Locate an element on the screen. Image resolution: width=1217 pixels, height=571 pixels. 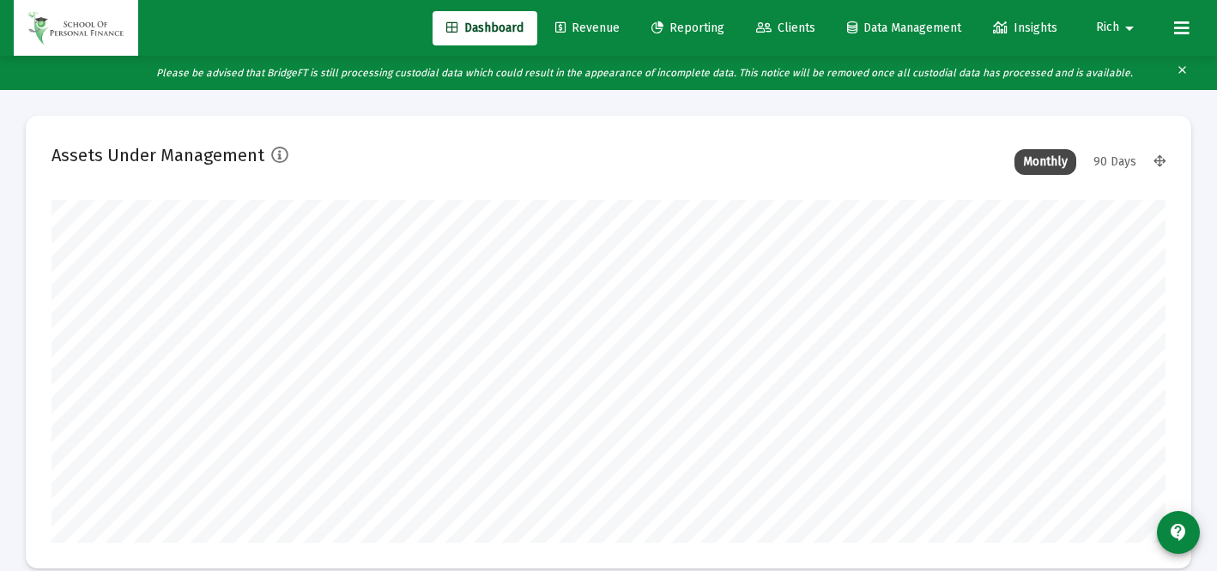
i: Please be advised that BridgeFT is still processing custodial data which could result in the appe... is located at coordinates (644, 73).